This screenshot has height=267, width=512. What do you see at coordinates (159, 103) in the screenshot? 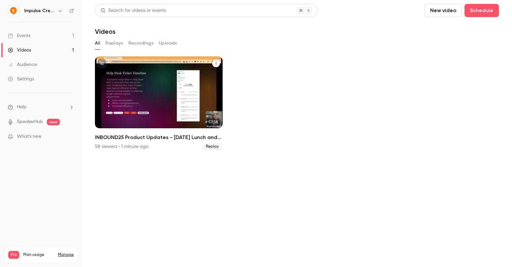
I see `li: INBOUND25 Product Updates - Friday Lunch and Learn` at bounding box center [159, 103].